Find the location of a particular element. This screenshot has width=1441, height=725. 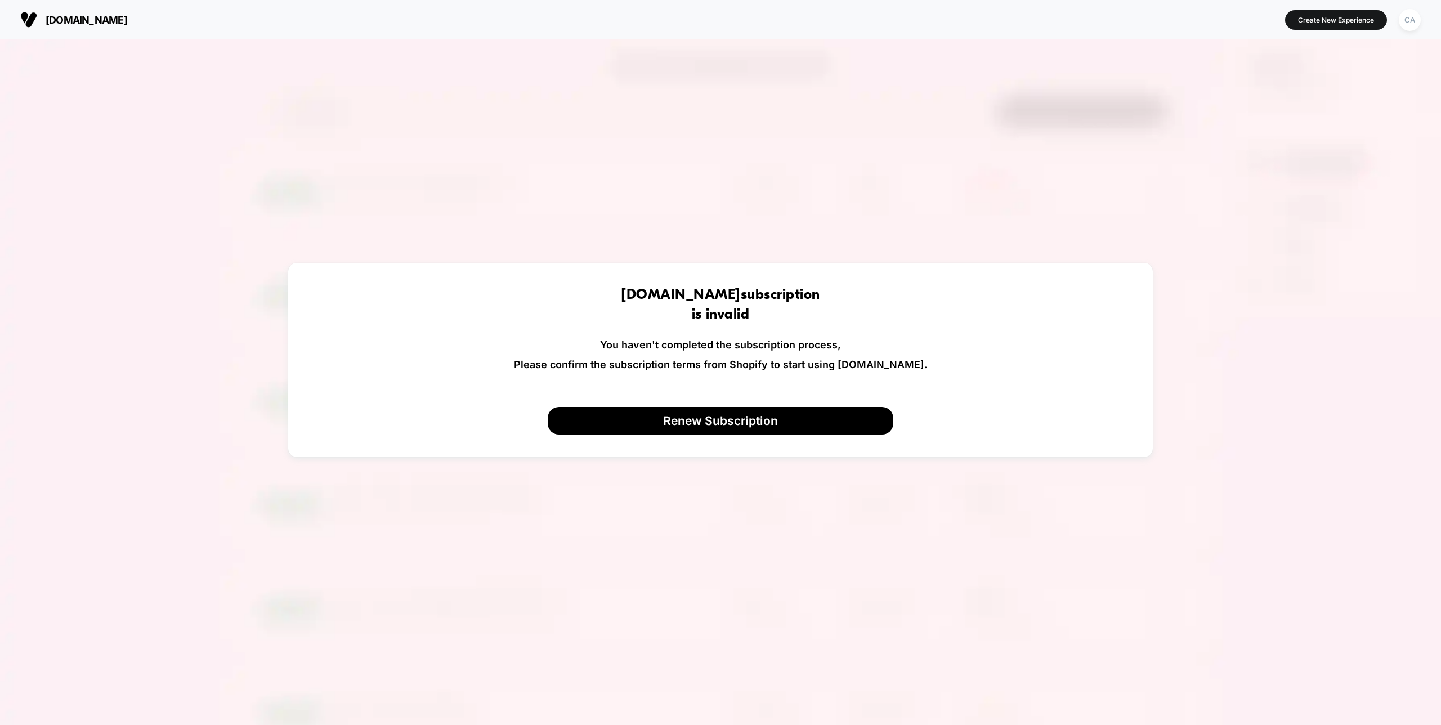

button: CA is located at coordinates (1410, 20).